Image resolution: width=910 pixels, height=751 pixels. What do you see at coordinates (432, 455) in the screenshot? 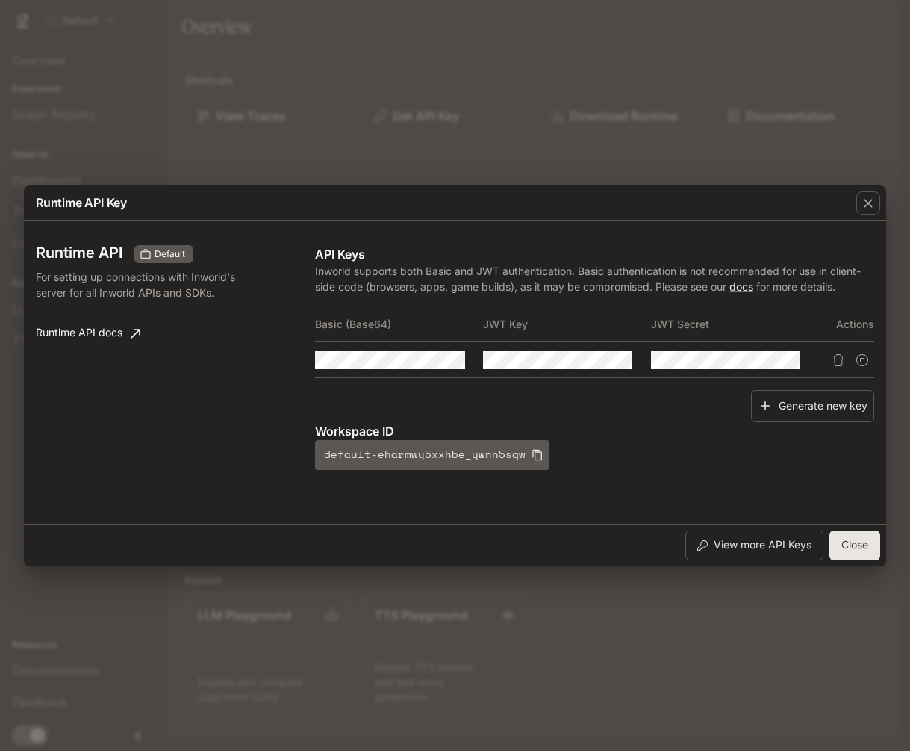
I see `button: default-eharmwy5xxhbe_ywnn5sgw` at bounding box center [432, 455].